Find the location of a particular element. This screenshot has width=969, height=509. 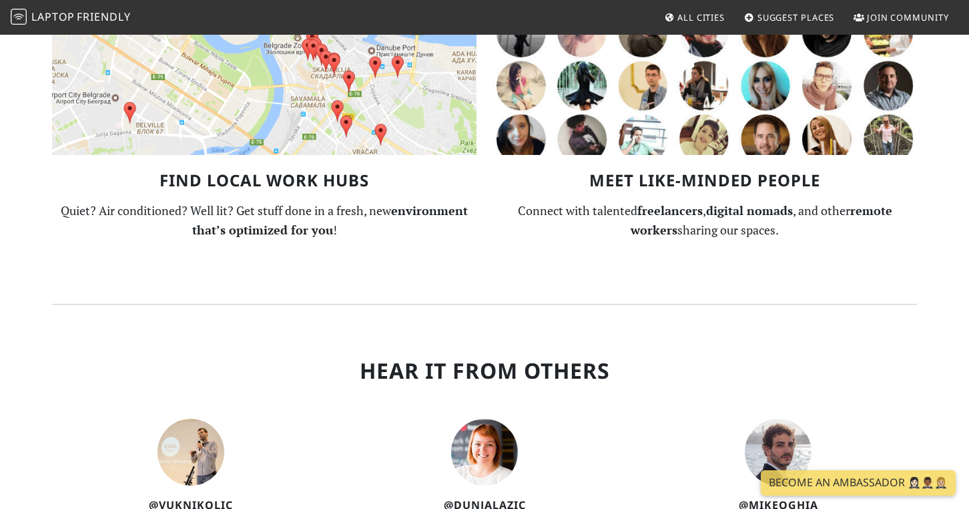

a: All Cities is located at coordinates (694, 17).